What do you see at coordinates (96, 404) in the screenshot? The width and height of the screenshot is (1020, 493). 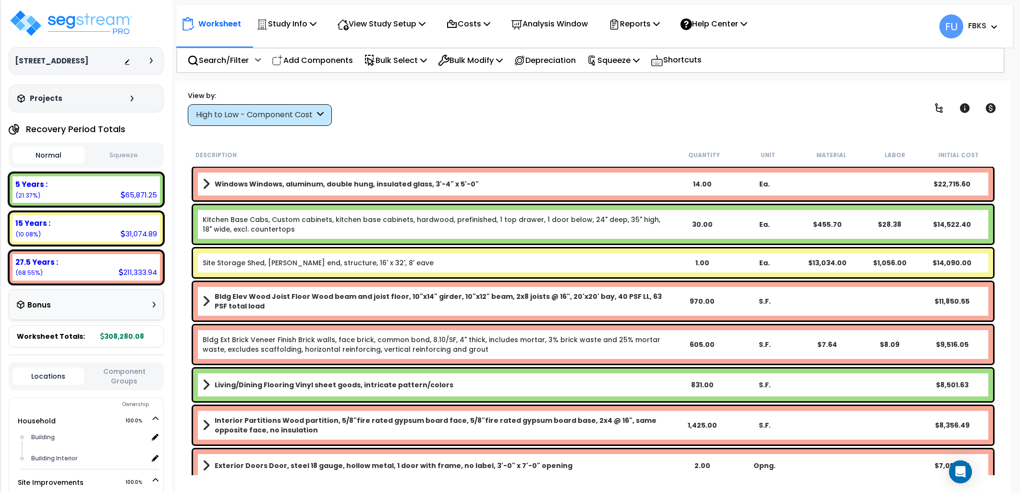 I see `div: Ownership` at bounding box center [96, 404].